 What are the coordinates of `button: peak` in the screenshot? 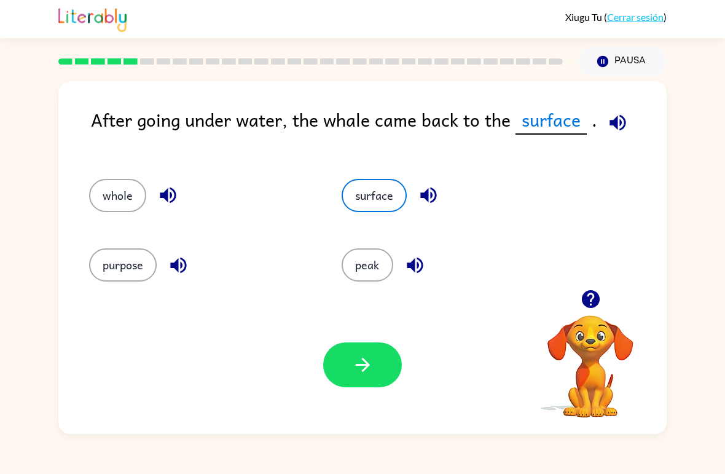 It's located at (368, 265).